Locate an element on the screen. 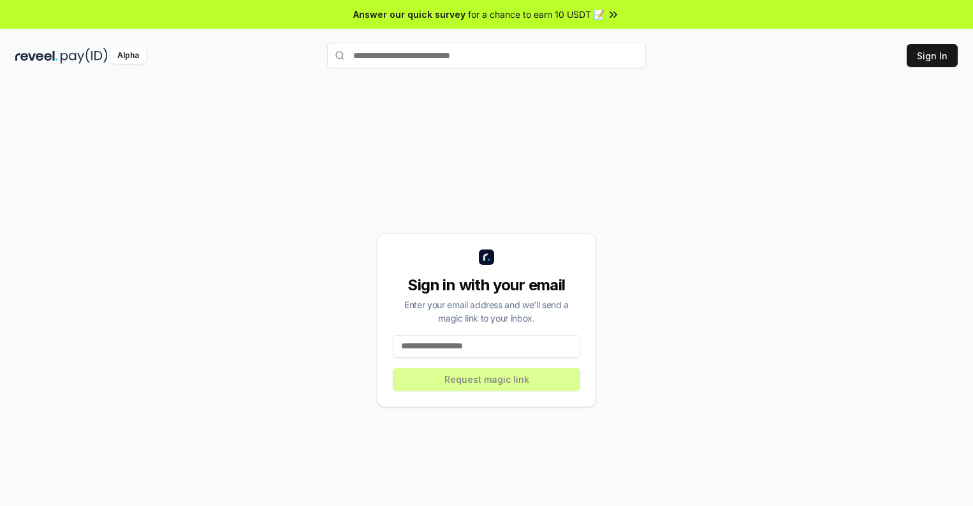 This screenshot has width=973, height=506. span: for a chance to earn 10 USDT 📝 is located at coordinates (536, 14).